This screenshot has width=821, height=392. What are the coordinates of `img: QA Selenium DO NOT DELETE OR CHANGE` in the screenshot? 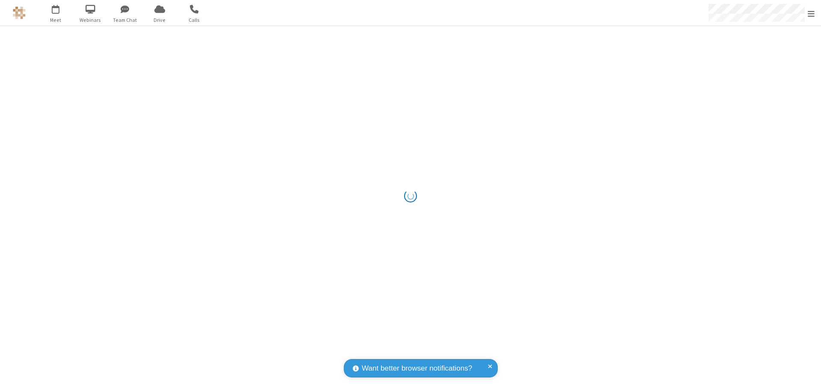 It's located at (19, 13).